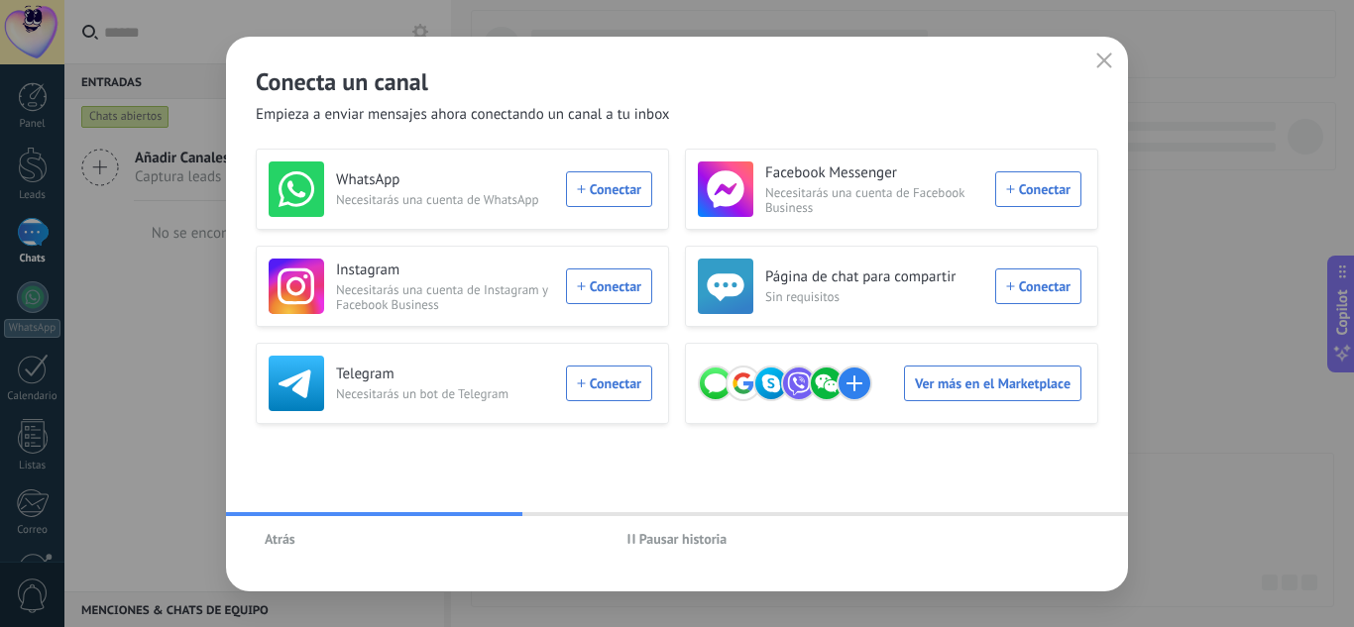 The height and width of the screenshot is (627, 1354). Describe the element at coordinates (463, 115) in the screenshot. I see `span: Empieza a enviar mensajes ahora conectando un canal a tu inbox` at that location.